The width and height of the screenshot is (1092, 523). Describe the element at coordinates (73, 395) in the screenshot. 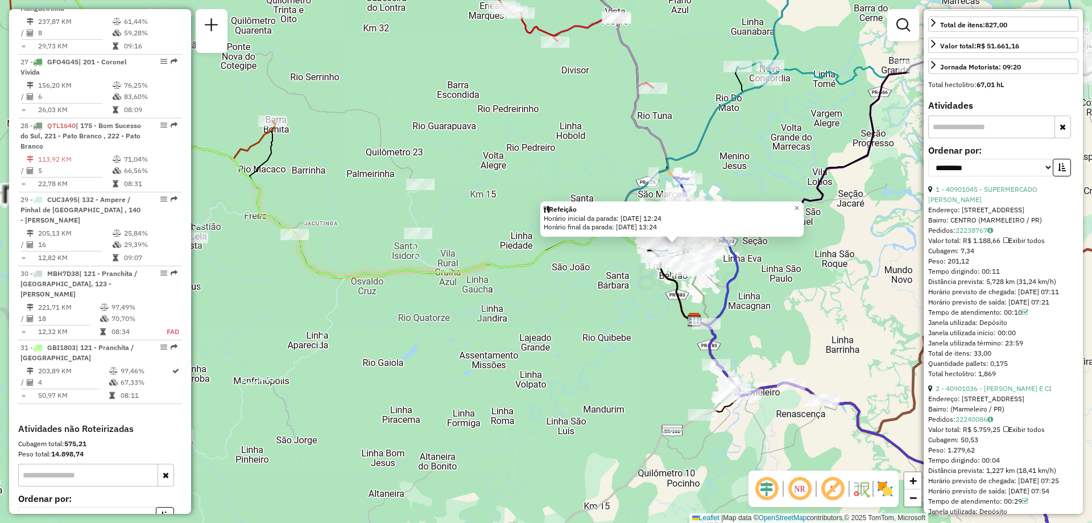

I see `td: 50,97 KM` at that location.